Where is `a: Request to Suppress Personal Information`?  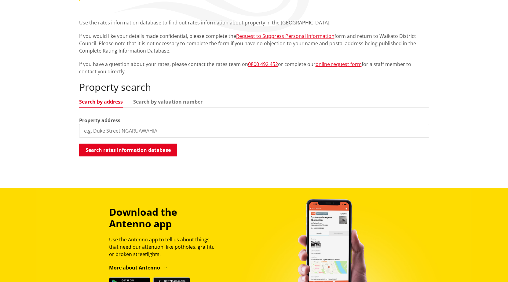
a: Request to Suppress Personal Information is located at coordinates (285, 36).